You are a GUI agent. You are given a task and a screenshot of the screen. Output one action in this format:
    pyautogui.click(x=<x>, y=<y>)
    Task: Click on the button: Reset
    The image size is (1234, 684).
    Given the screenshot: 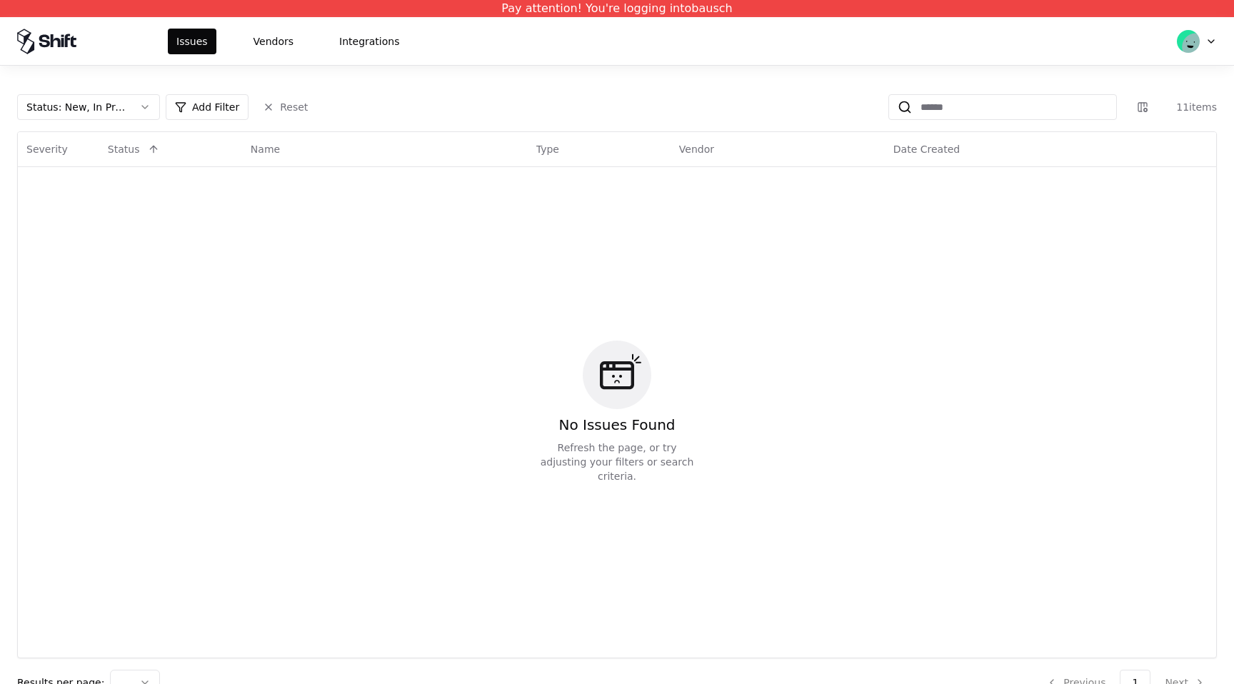 What is the action you would take?
    pyautogui.click(x=285, y=107)
    